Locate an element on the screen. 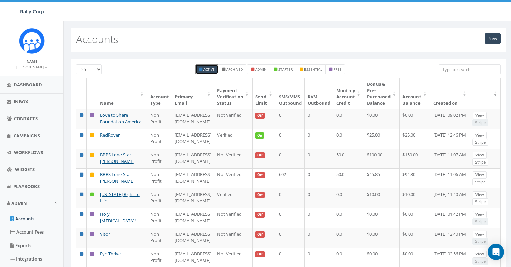 This screenshot has height=267, width=511. td: $150.00 is located at coordinates (415, 159).